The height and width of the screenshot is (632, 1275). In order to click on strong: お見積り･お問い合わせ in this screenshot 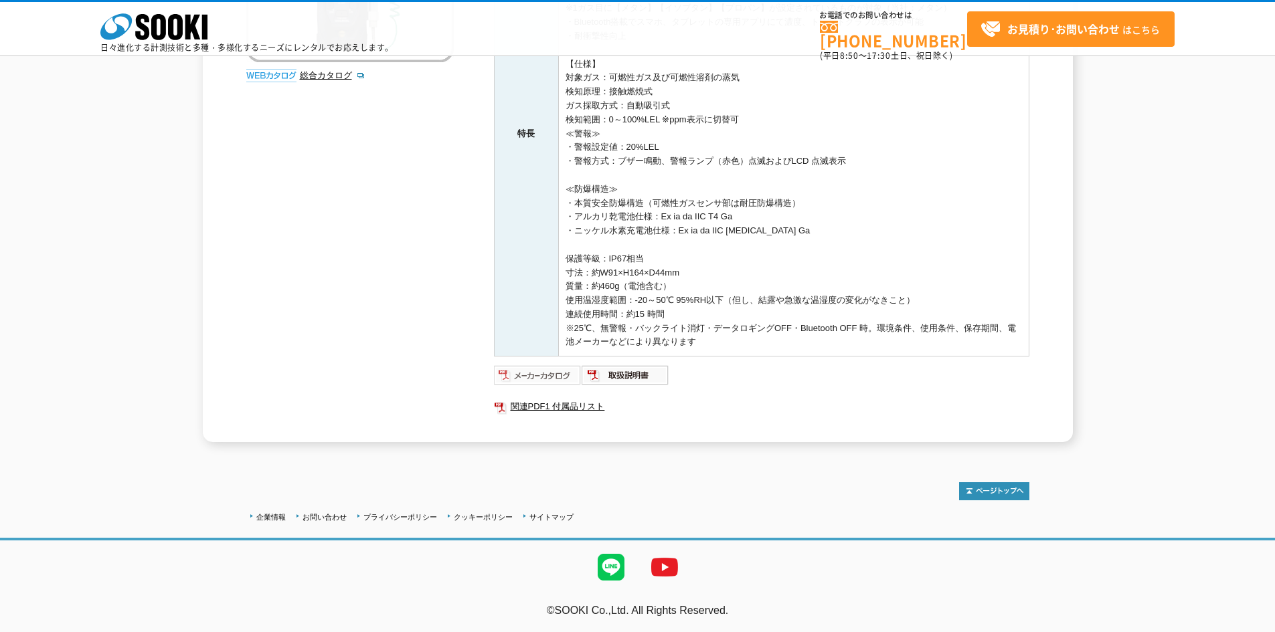, I will do `click(1063, 29)`.